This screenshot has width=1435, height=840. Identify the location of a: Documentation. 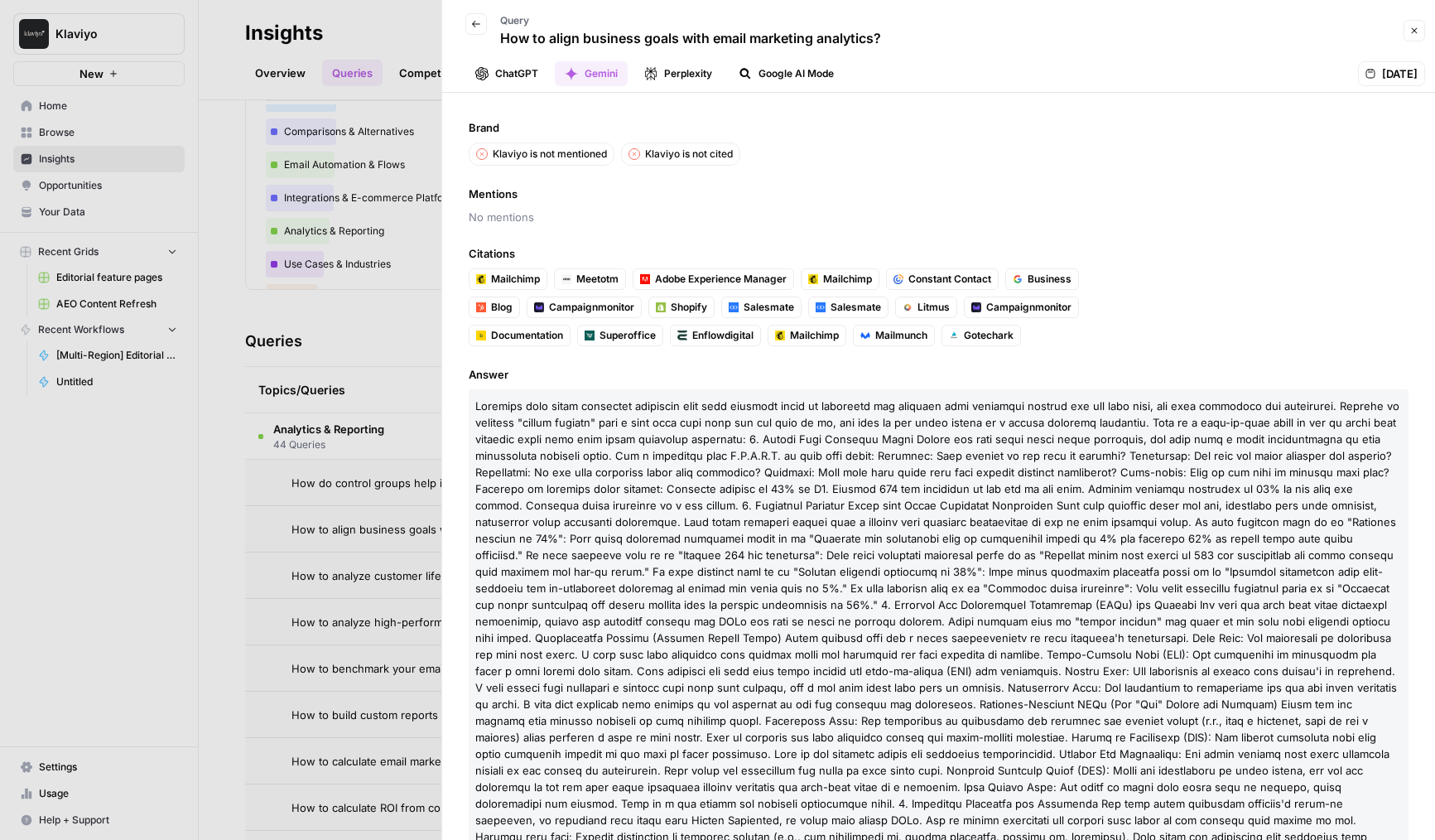
(520, 336).